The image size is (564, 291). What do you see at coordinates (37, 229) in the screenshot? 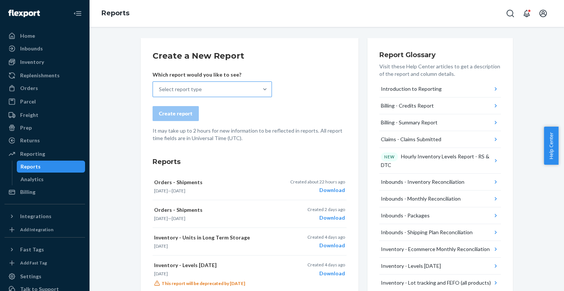
I see `div: Add Integration` at bounding box center [37, 229].